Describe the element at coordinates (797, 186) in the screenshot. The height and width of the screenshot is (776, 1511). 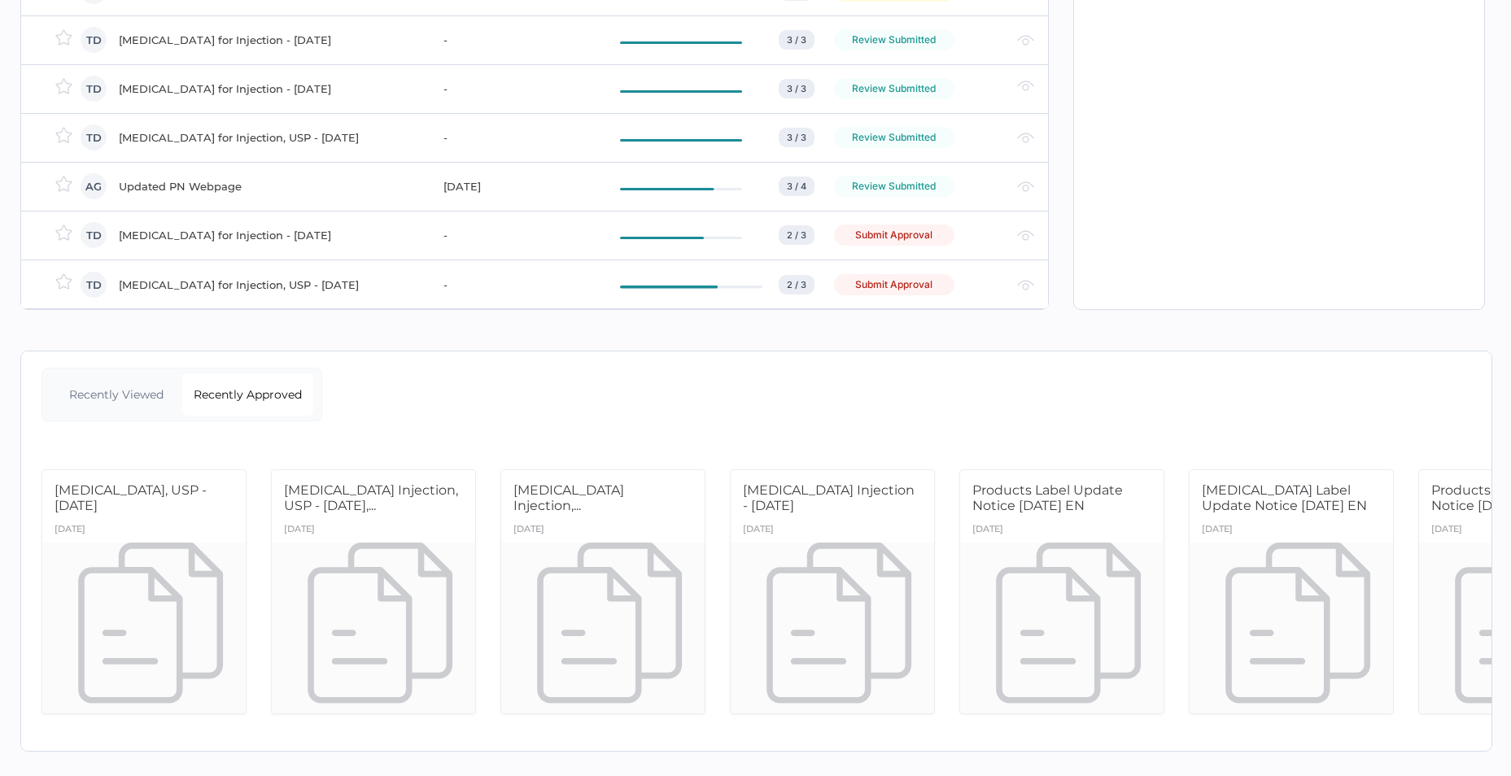
I see `div: 3 / 4` at that location.